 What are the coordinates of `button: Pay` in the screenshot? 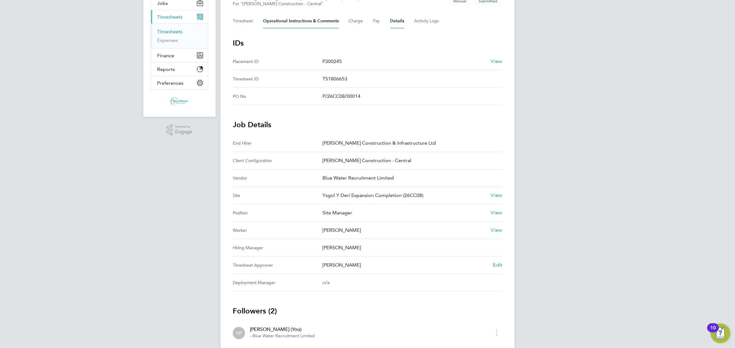 It's located at (377, 21).